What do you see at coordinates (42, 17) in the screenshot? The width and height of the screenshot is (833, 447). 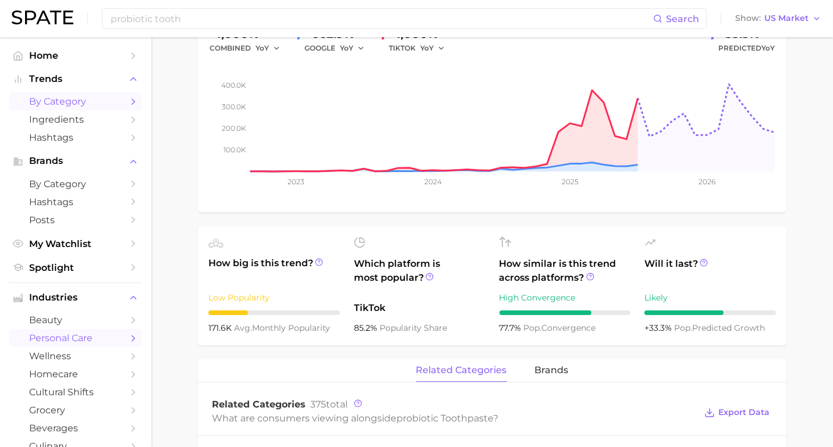 I see `img: SPATE` at bounding box center [42, 17].